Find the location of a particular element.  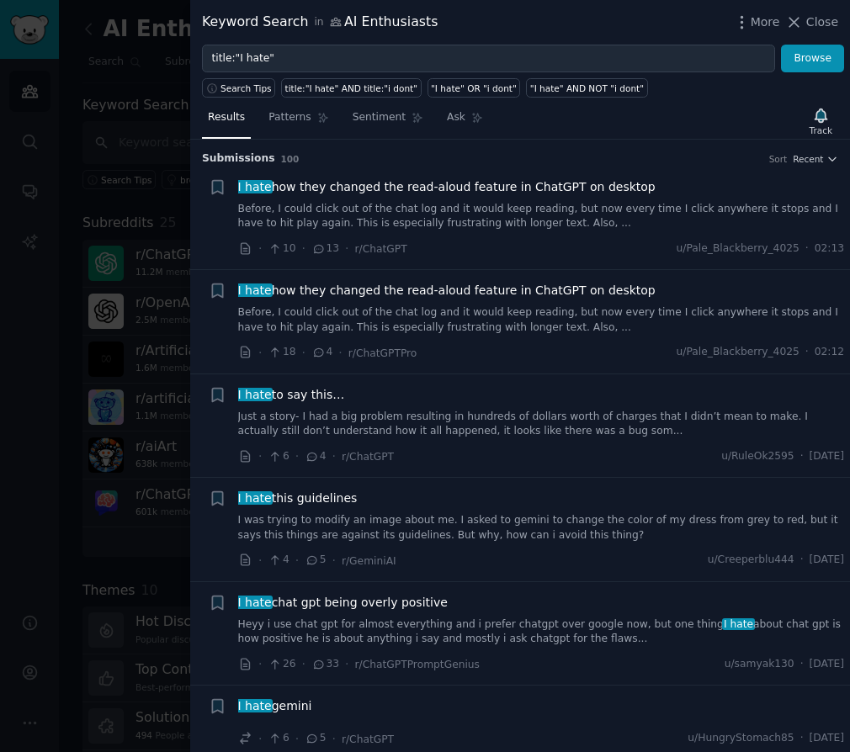

span: More is located at coordinates (765, 22).